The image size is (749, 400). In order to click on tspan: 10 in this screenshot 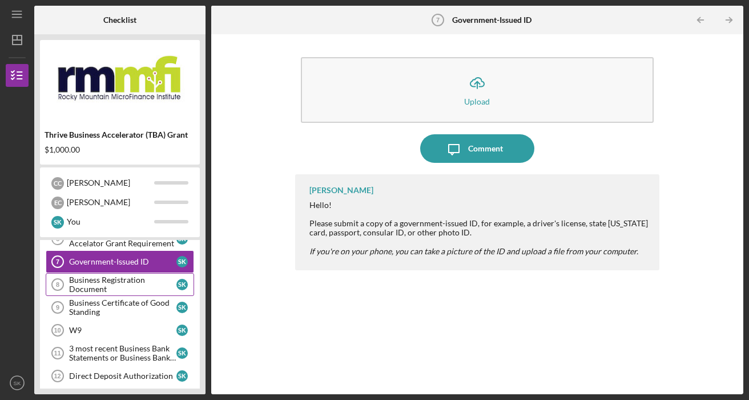, I will do `click(57, 330)`.